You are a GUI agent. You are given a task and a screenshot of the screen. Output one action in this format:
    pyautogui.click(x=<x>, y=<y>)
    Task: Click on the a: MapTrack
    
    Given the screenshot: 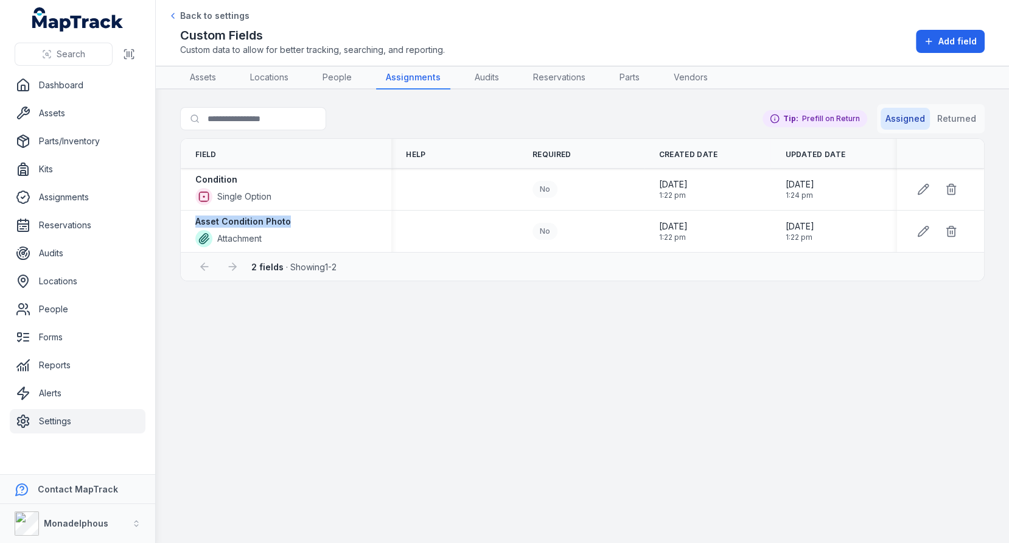 What is the action you would take?
    pyautogui.click(x=78, y=19)
    